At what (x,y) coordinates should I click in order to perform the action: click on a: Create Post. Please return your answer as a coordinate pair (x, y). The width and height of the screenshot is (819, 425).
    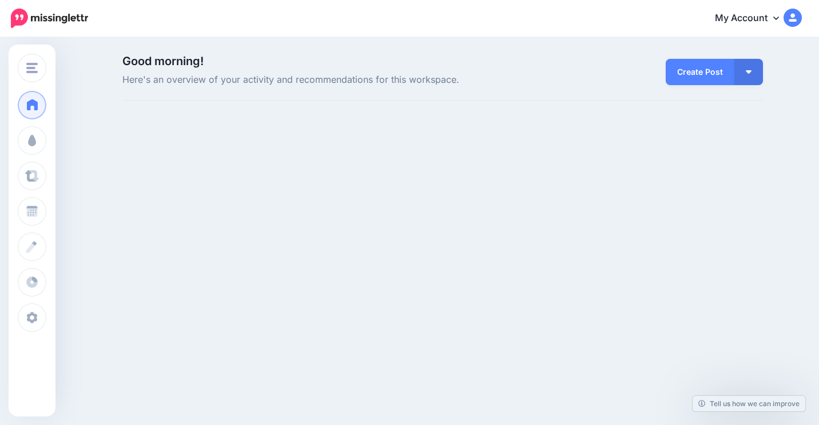
    Looking at the image, I should click on (700, 72).